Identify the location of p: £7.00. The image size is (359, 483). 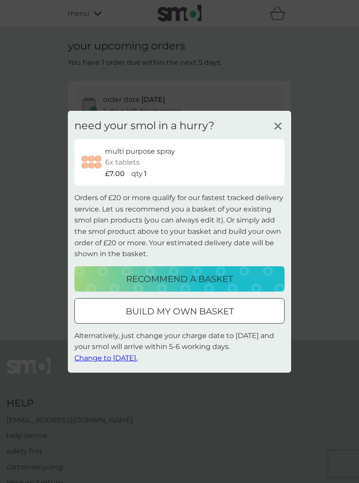
(115, 174).